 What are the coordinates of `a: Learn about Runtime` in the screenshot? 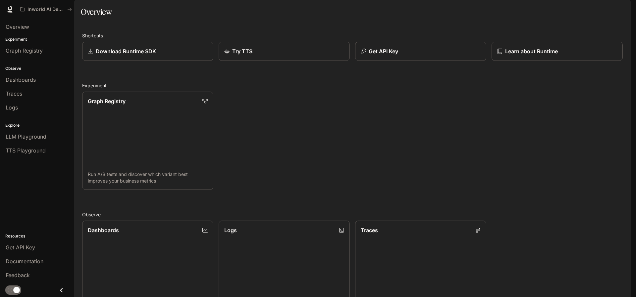 It's located at (557, 51).